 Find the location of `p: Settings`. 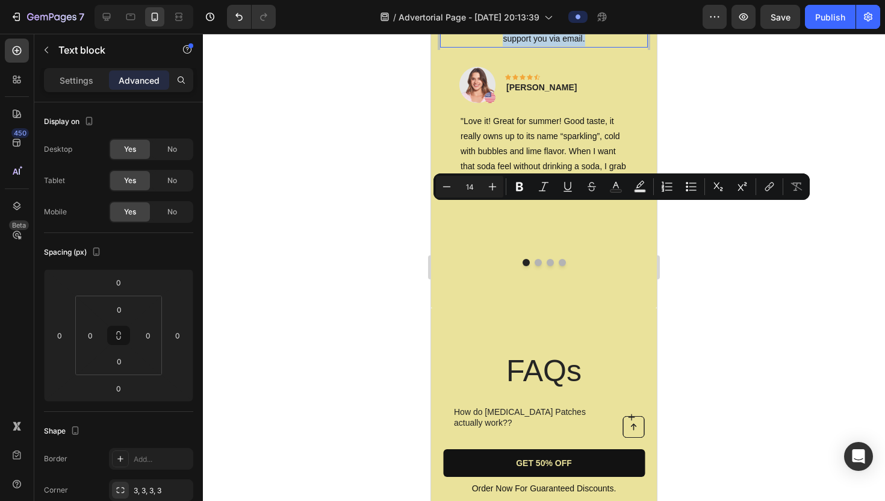

p: Settings is located at coordinates (76, 80).